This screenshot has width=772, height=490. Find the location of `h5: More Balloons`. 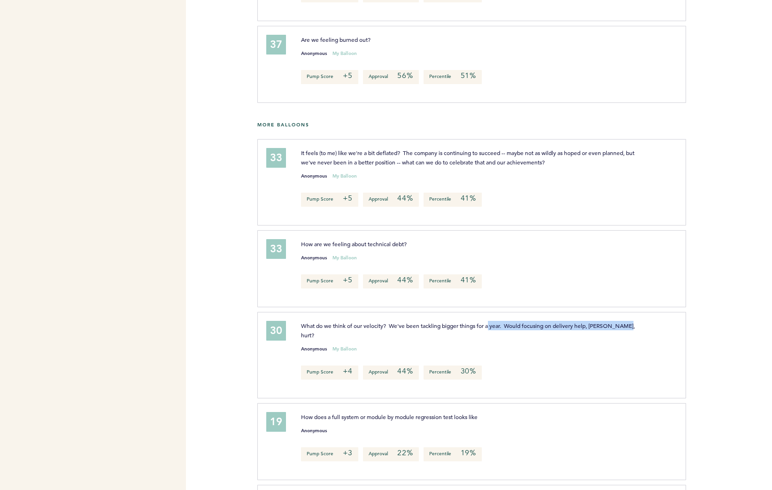

h5: More Balloons is located at coordinates (511, 124).